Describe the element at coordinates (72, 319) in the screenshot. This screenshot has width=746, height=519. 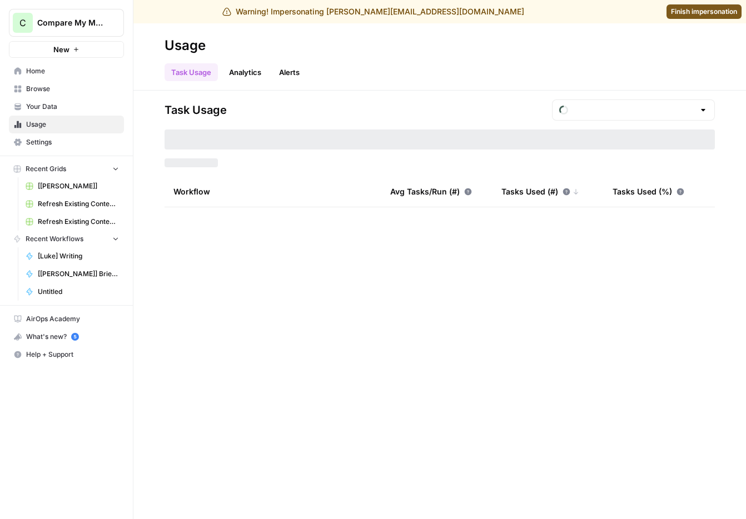
I see `span: AirOps Academy` at that location.